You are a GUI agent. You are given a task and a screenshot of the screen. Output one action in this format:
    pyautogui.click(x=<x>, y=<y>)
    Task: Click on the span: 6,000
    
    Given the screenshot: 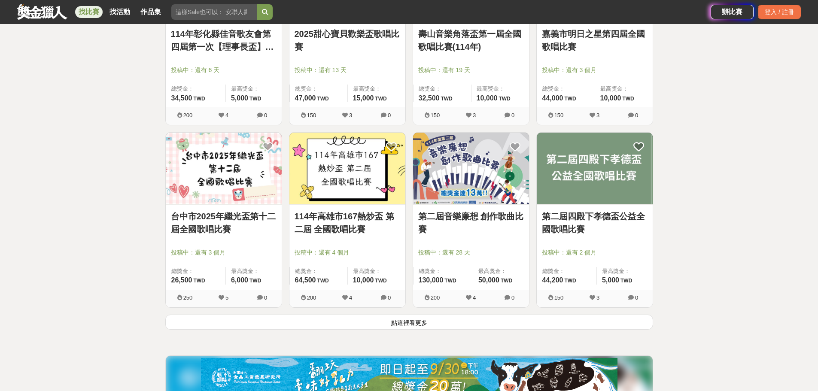 What is the action you would take?
    pyautogui.click(x=240, y=280)
    